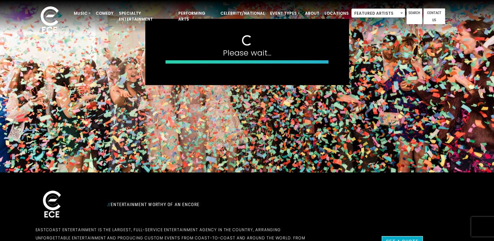  I want to click on a: Search, so click(414, 16).